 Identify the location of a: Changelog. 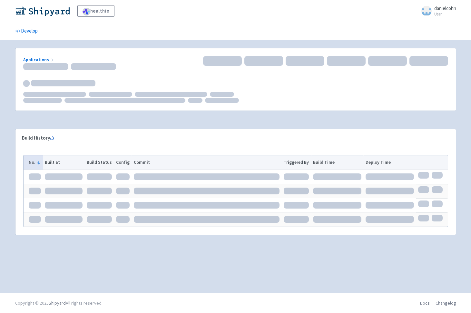
(446, 303).